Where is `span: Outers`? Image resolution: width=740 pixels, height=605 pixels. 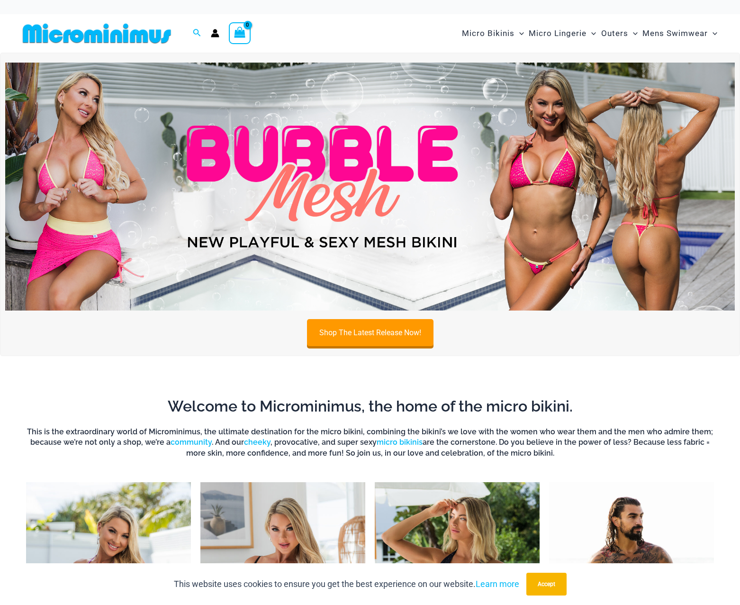 span: Outers is located at coordinates (615, 33).